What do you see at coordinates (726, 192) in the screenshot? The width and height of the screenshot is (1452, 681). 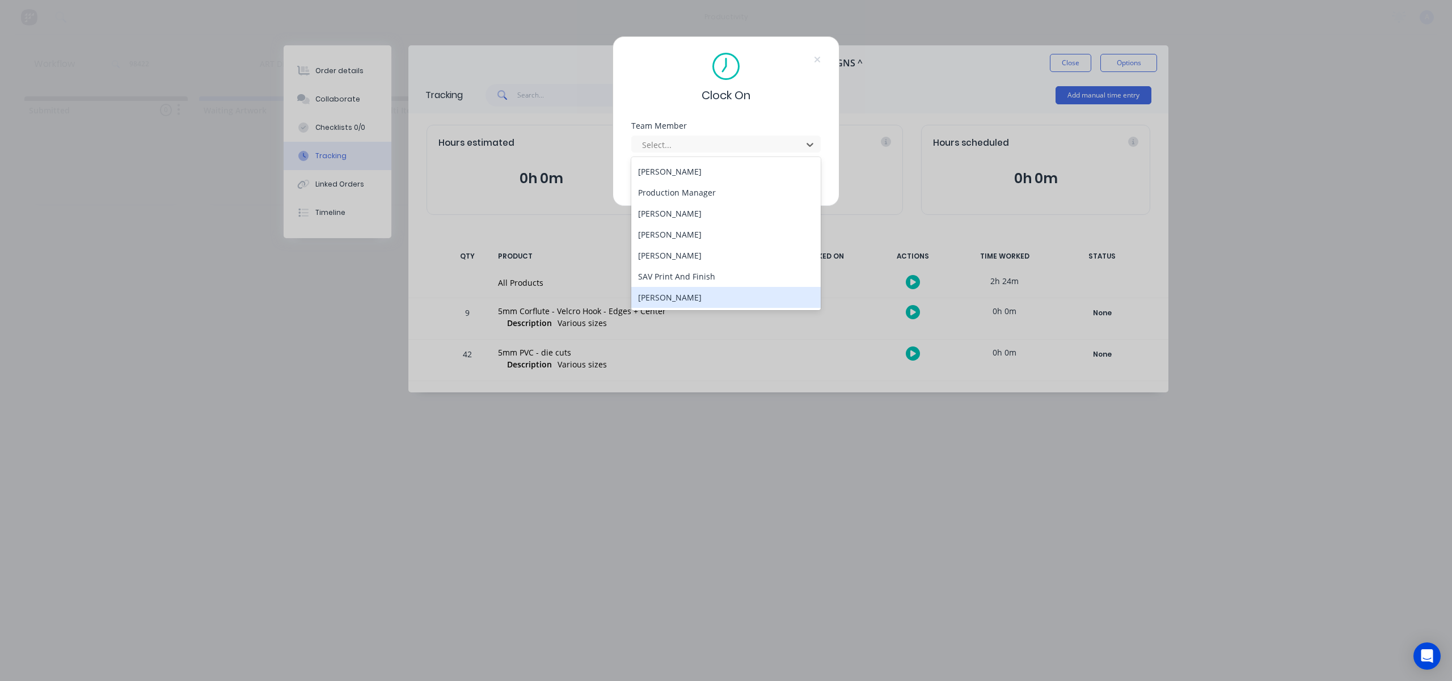 I see `div: Production Manager` at bounding box center [726, 192].